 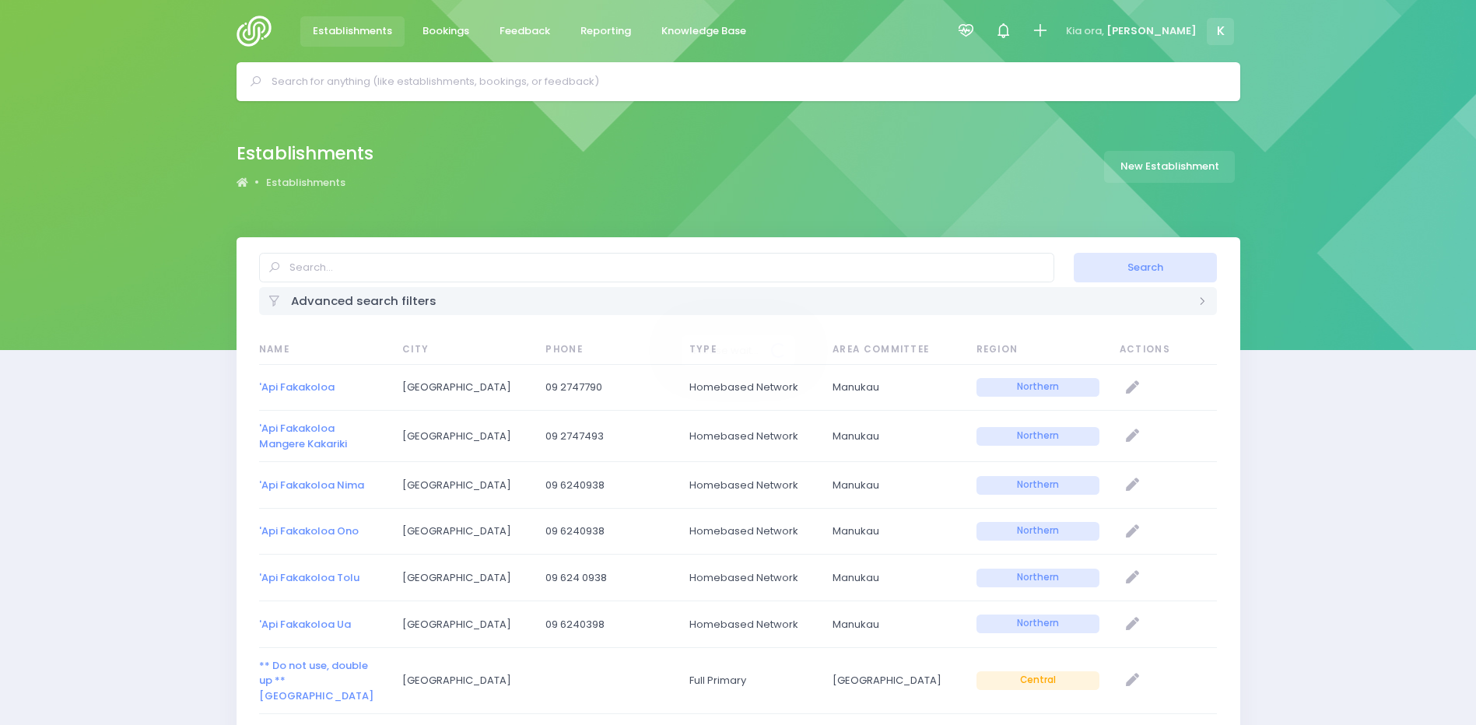 I want to click on span: K, so click(x=1220, y=31).